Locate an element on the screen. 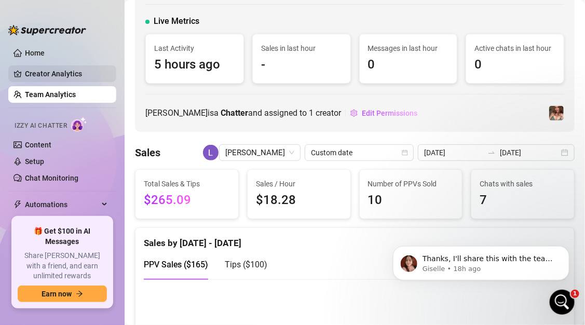 This screenshot has height=325, width=585. span: setting is located at coordinates (354, 113).